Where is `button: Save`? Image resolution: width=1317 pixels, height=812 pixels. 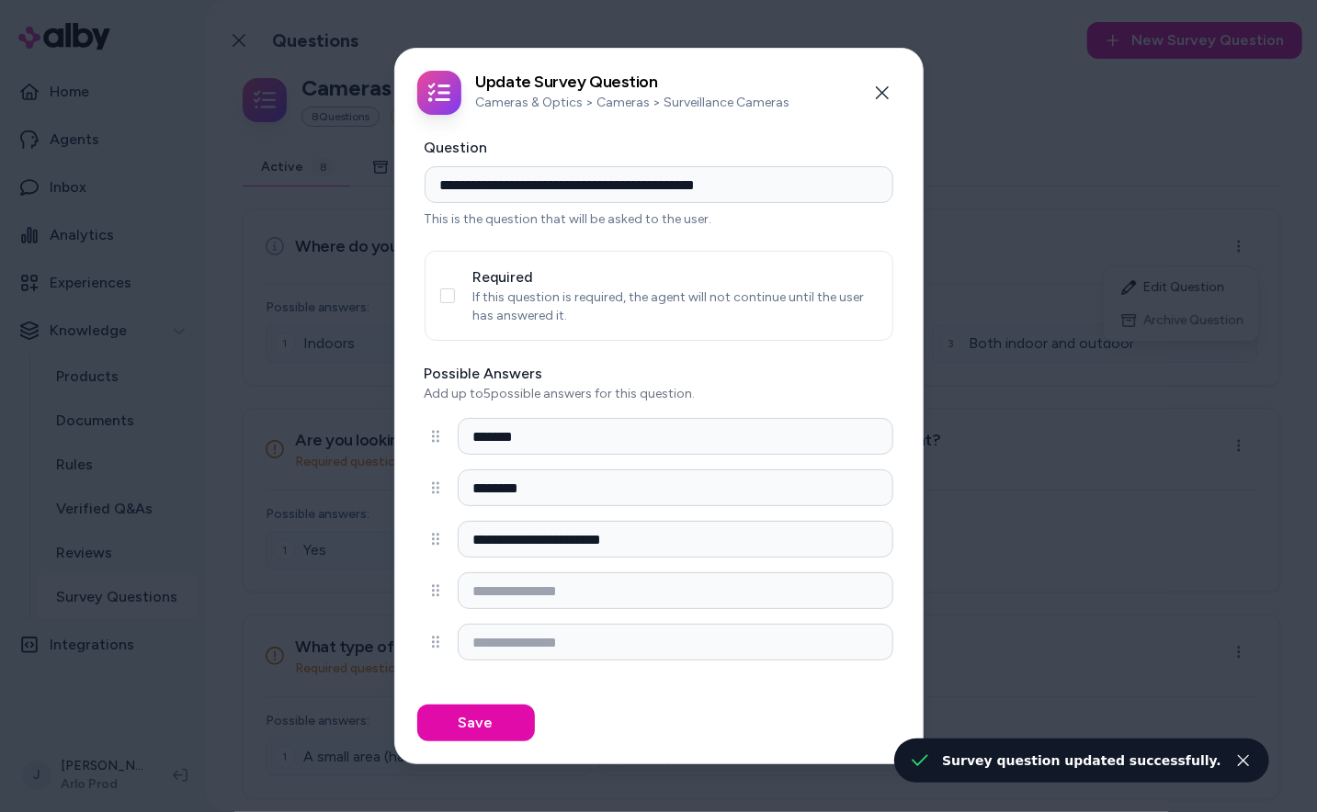 button: Save is located at coordinates (476, 723).